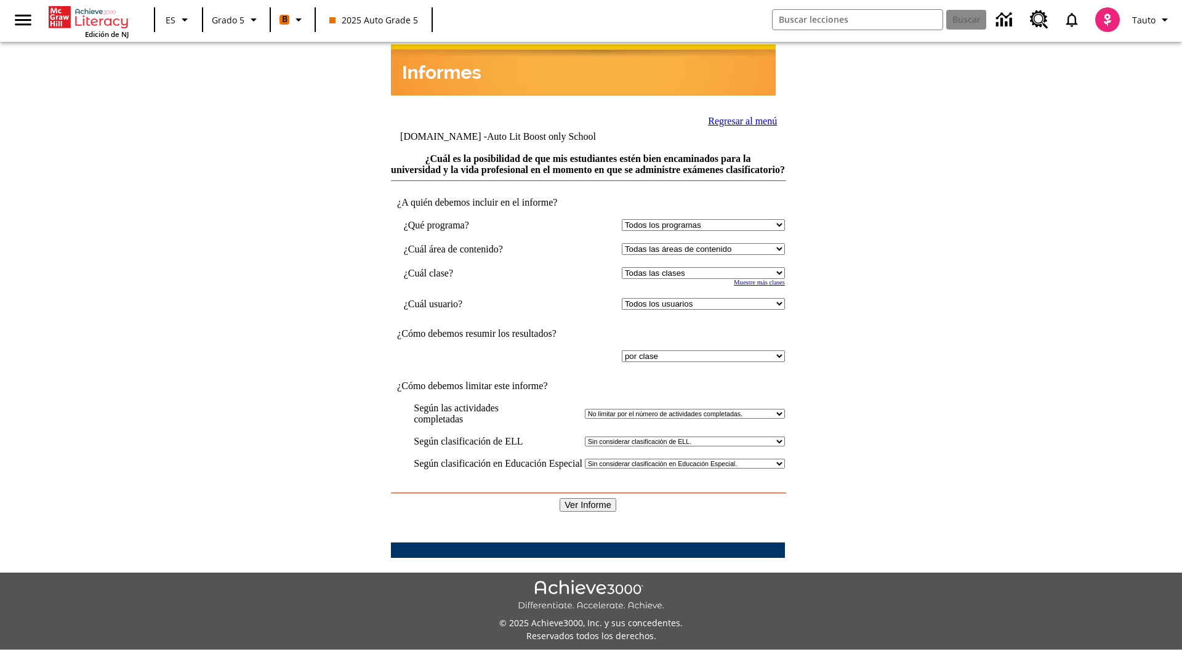 The image size is (1182, 665). I want to click on a: Notificaciones, so click(1072, 20).